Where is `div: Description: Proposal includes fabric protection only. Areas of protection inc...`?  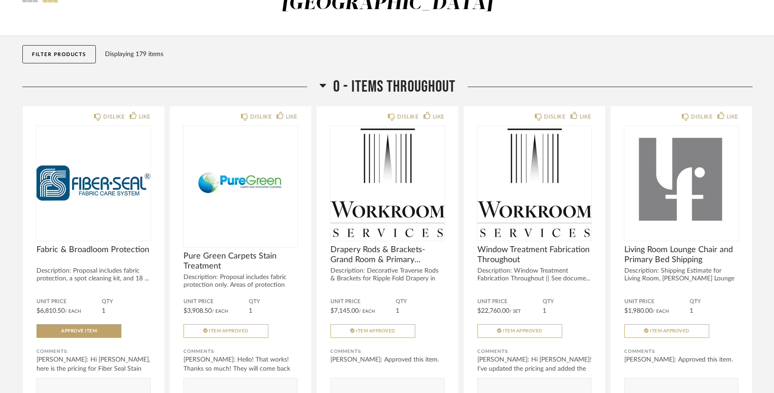
div: Description: Proposal includes fabric protection only. Areas of protection inc... is located at coordinates (240, 285).